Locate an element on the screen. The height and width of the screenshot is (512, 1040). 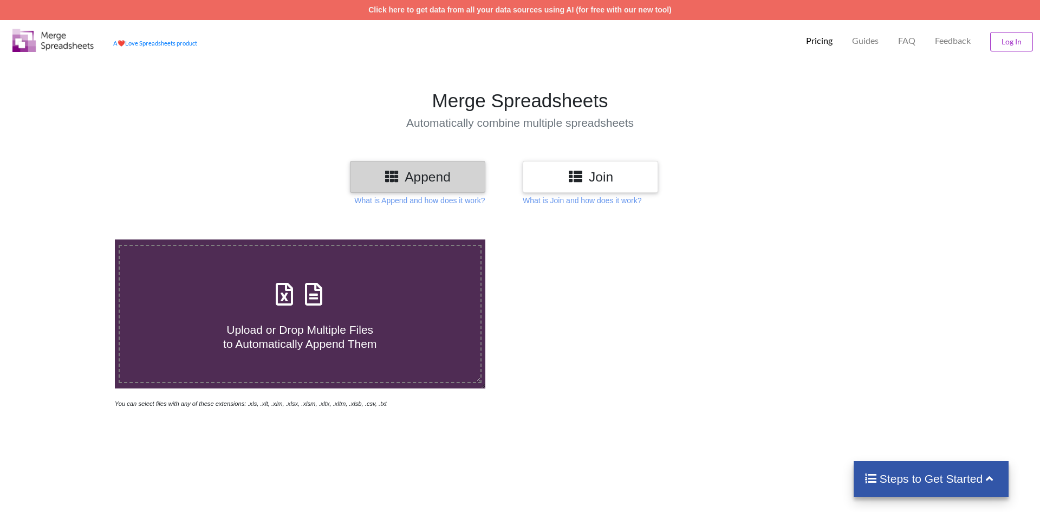
p: What is Append and how does it work? is located at coordinates (419, 200).